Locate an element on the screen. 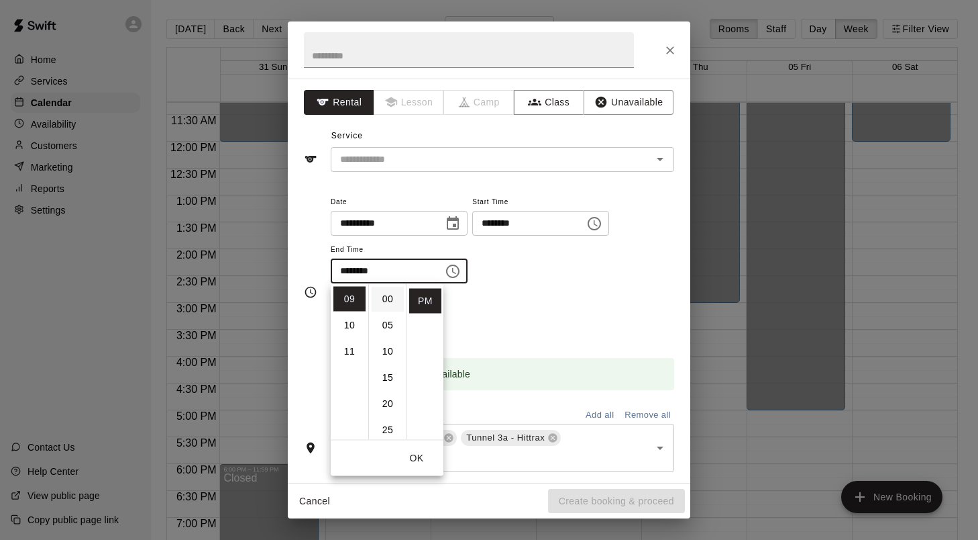 This screenshot has height=540, width=978. span: Lessons must be created in the Services page first is located at coordinates (409, 102).